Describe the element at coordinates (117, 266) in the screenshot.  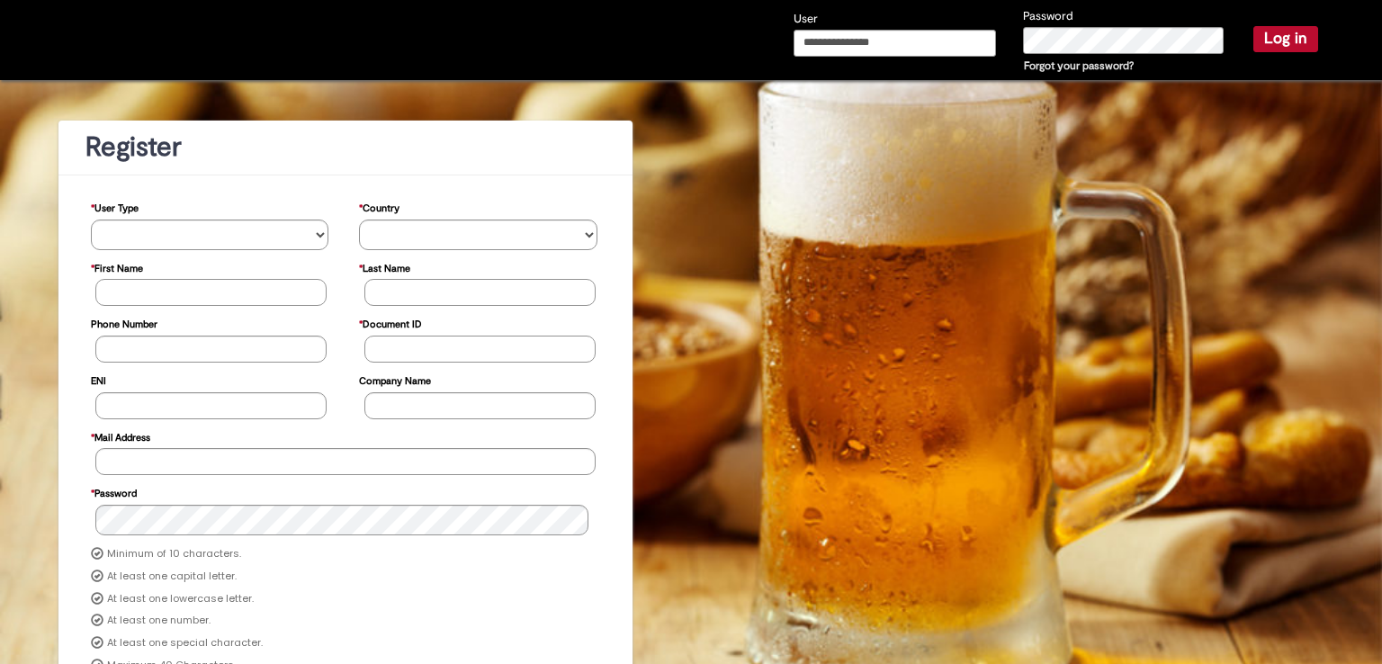
I see `label: First Name` at that location.